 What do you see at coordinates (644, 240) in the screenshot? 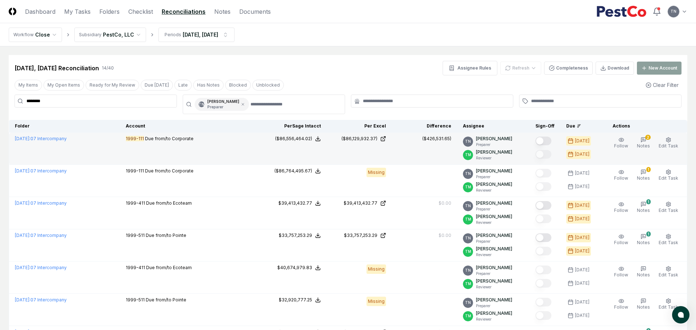
I see `button: 1Notes` at bounding box center [644, 240].